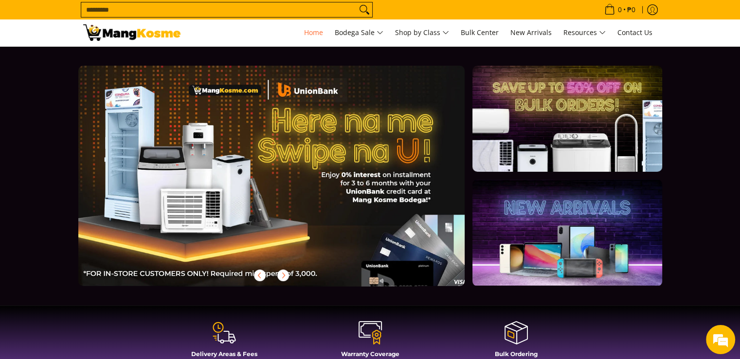 The image size is (740, 359). I want to click on span: Shop by Class, so click(422, 33).